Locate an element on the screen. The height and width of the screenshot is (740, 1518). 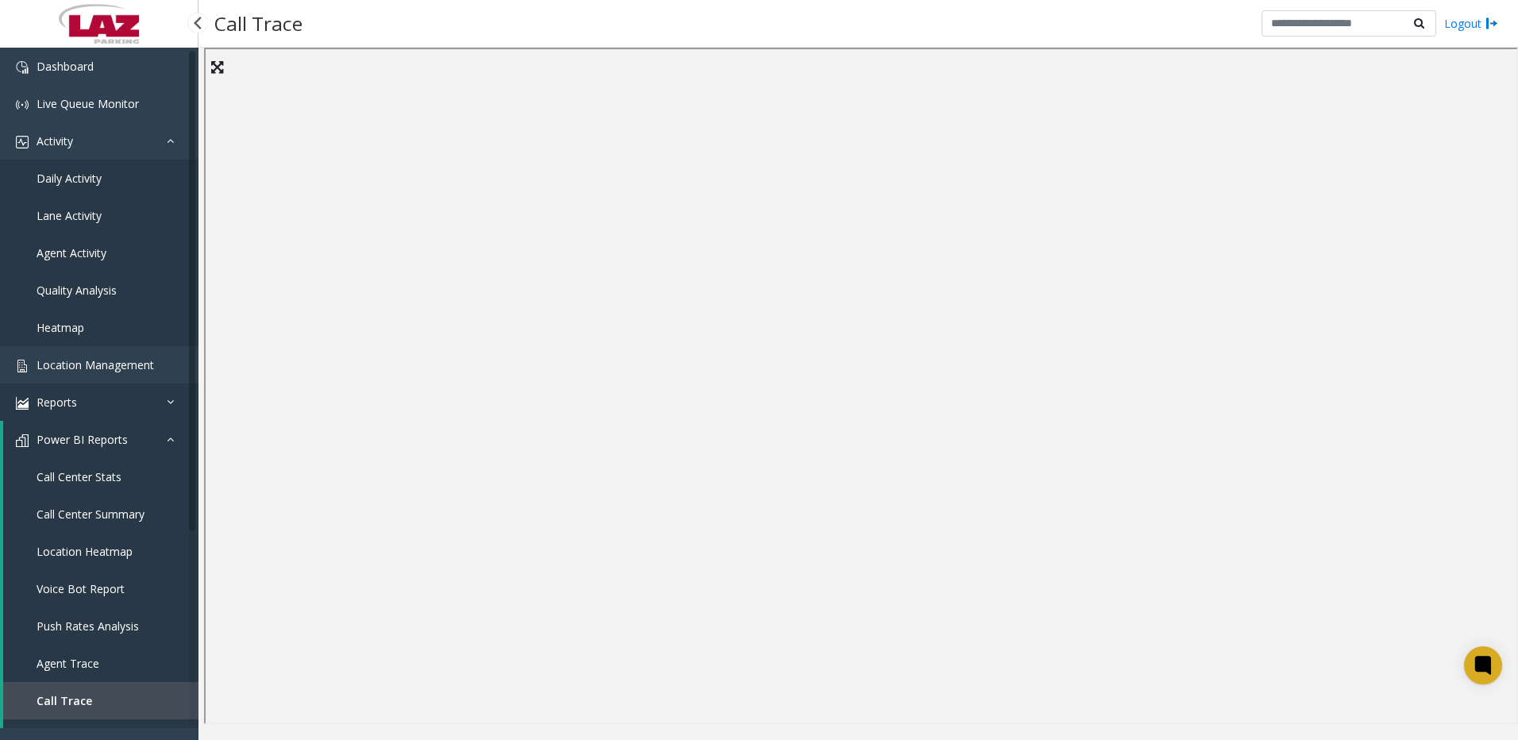
span: Power BI Reports is located at coordinates (82, 439).